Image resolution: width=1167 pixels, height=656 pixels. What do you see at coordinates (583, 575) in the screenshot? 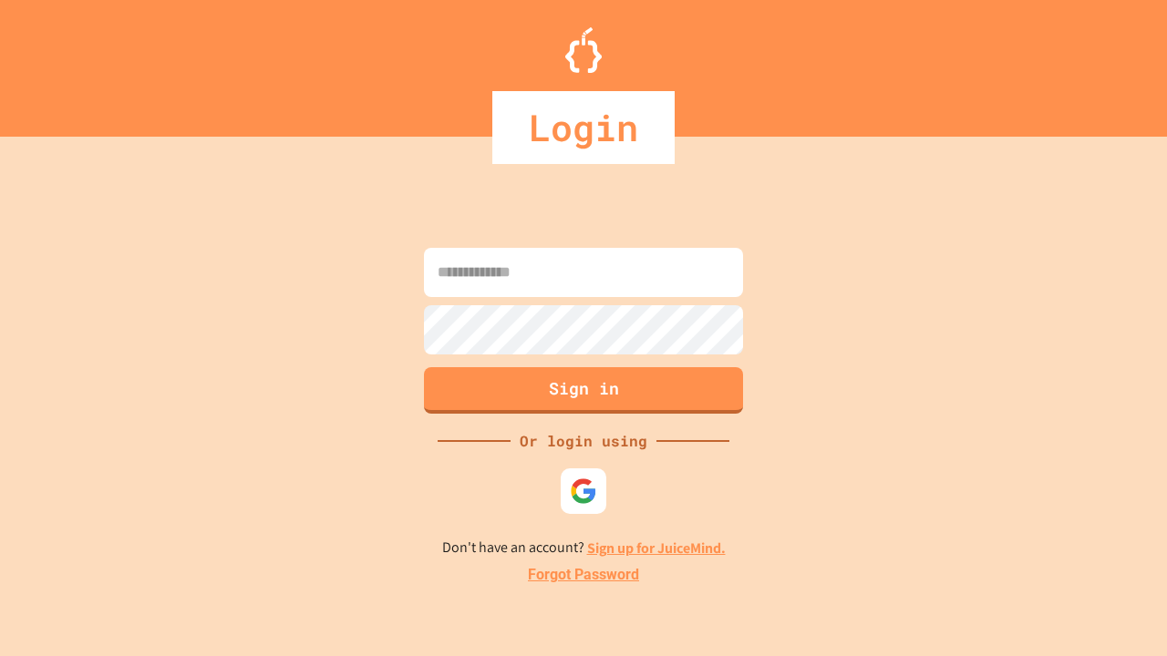
I see `a: Forgot Password` at bounding box center [583, 575].